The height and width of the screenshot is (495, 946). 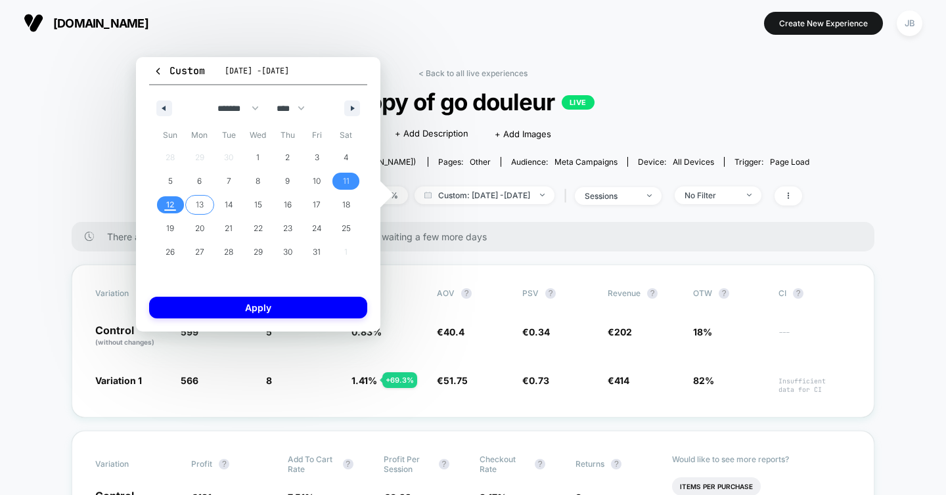 I want to click on span: 18, so click(x=346, y=205).